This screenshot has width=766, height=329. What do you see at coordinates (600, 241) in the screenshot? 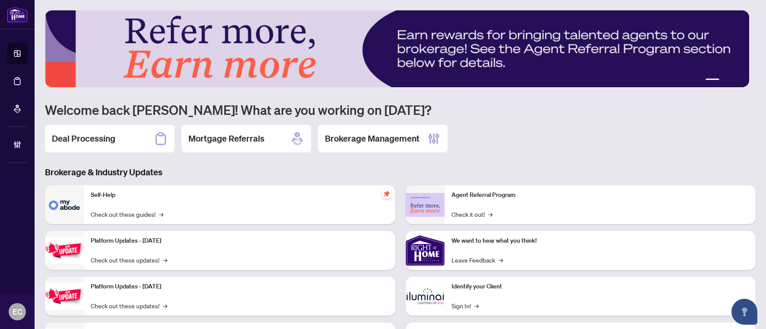
I see `p: We want to hear what you think!` at bounding box center [600, 241].